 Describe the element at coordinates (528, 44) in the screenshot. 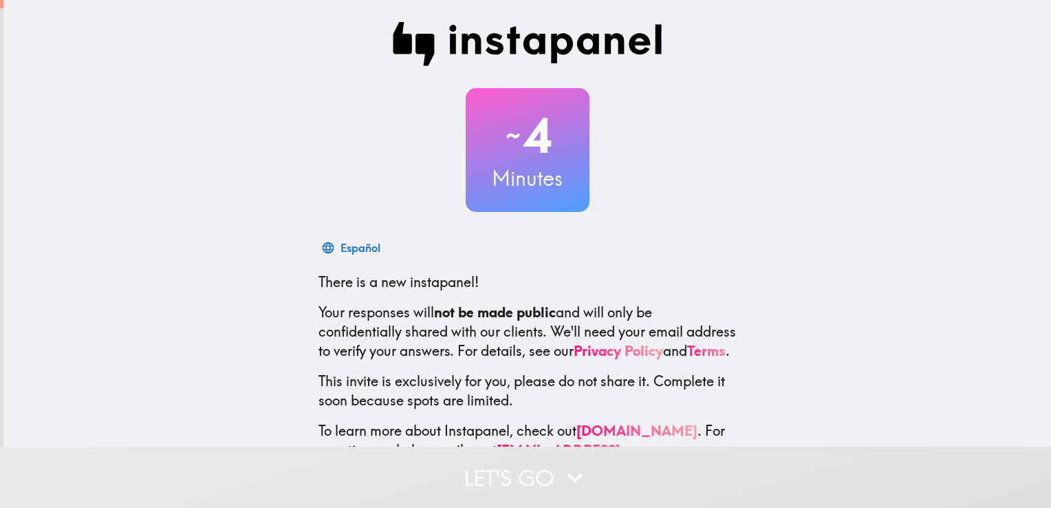

I see `img: Instapanel` at that location.